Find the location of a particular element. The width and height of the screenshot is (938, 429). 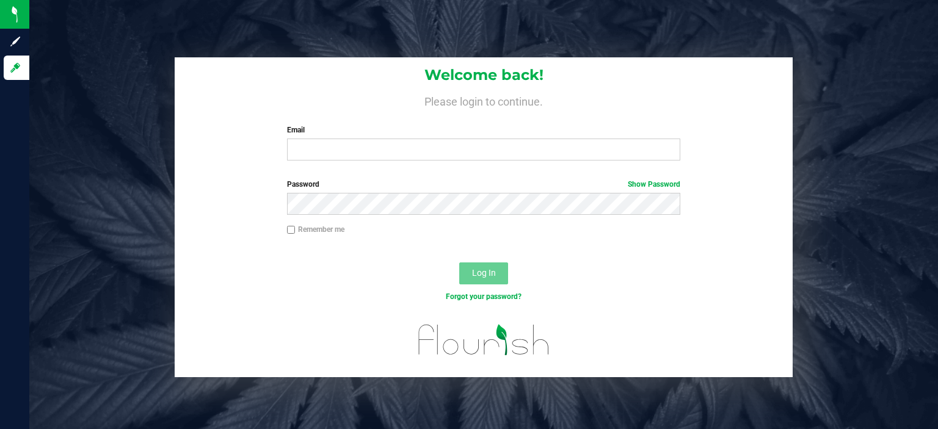

a: Forgot your password? is located at coordinates (484, 297).